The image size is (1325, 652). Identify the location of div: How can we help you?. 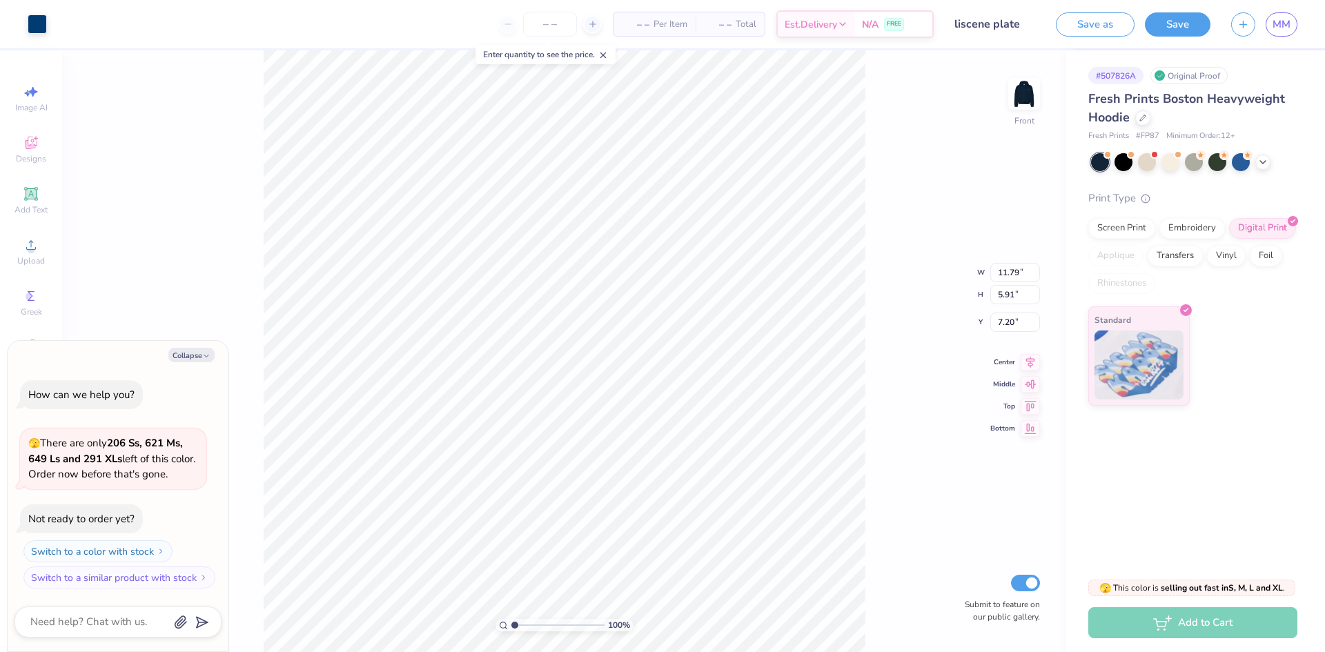
(81, 395).